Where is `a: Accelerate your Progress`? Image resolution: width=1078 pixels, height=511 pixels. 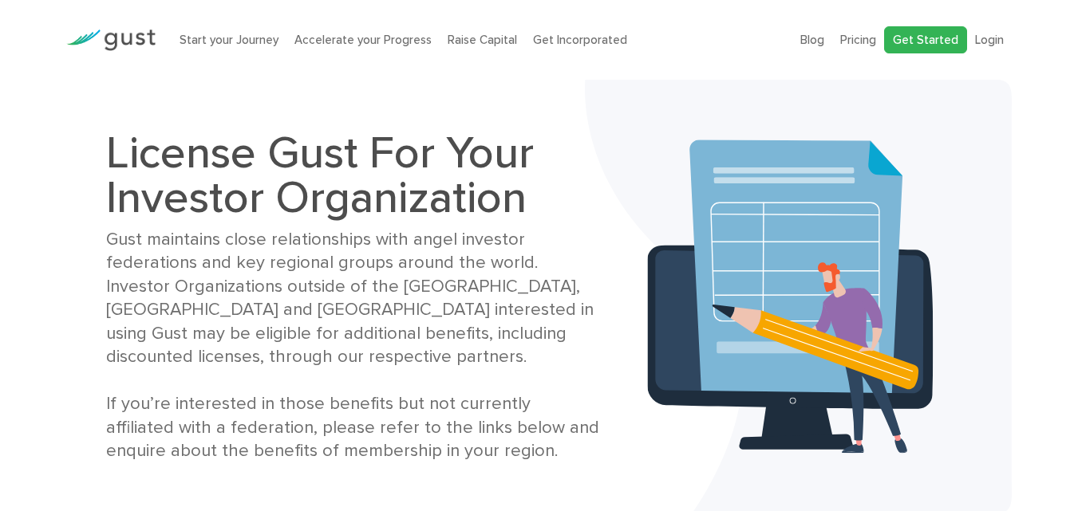
a: Accelerate your Progress is located at coordinates (363, 40).